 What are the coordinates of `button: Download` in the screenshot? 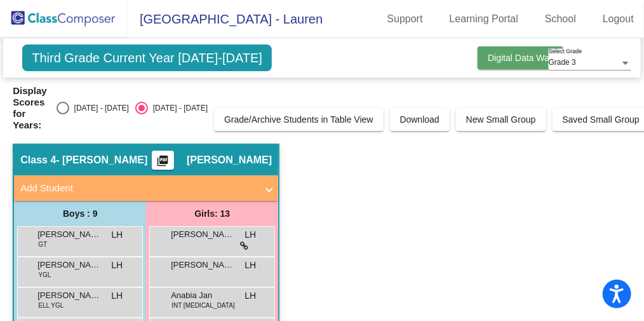 It's located at (420, 119).